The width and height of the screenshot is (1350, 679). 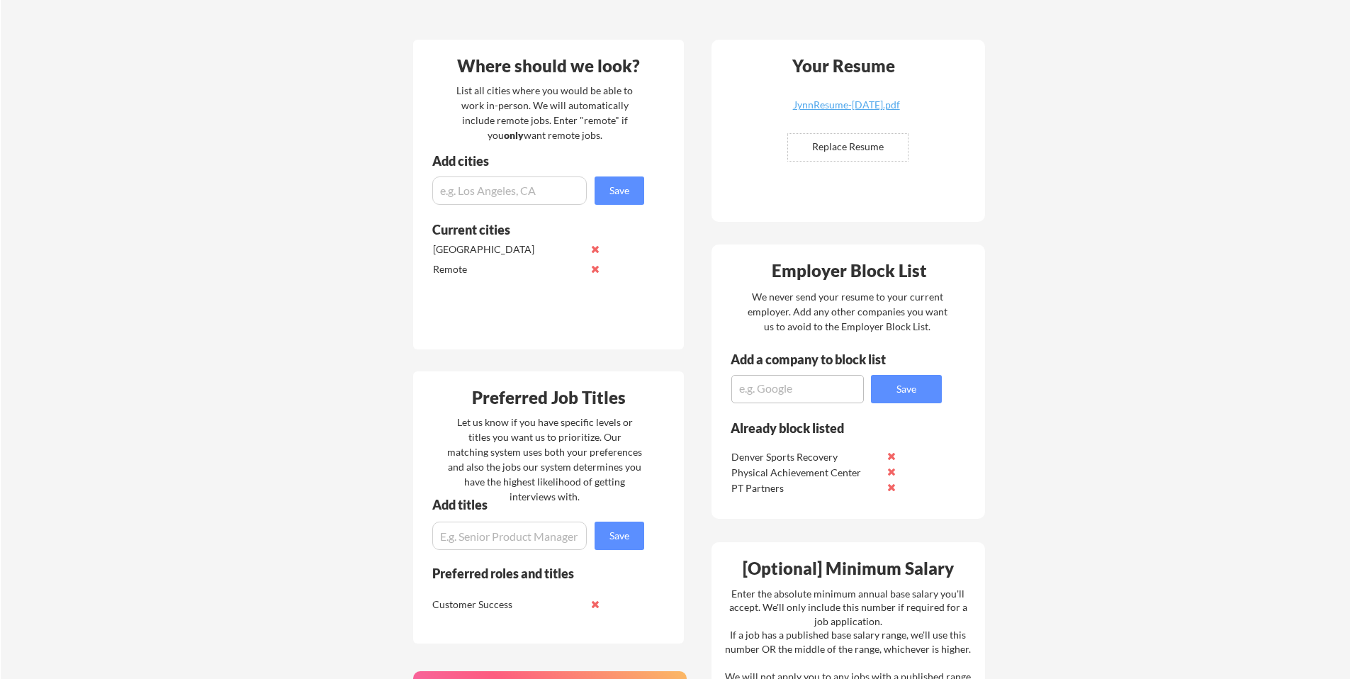 I want to click on div: Preferred roles and titles, so click(x=529, y=573).